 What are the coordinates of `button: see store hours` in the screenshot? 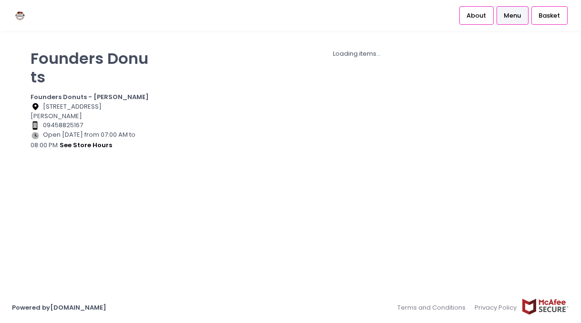 It's located at (86, 145).